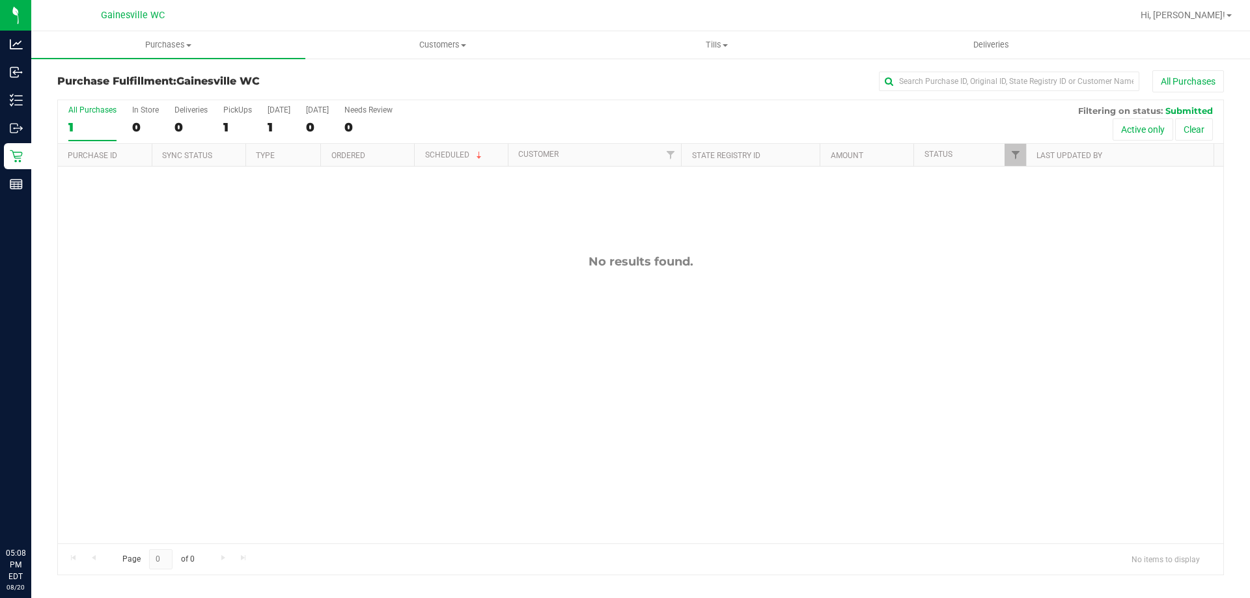 The height and width of the screenshot is (598, 1250). Describe the element at coordinates (16, 184) in the screenshot. I see `inline-svg: Reports` at that location.